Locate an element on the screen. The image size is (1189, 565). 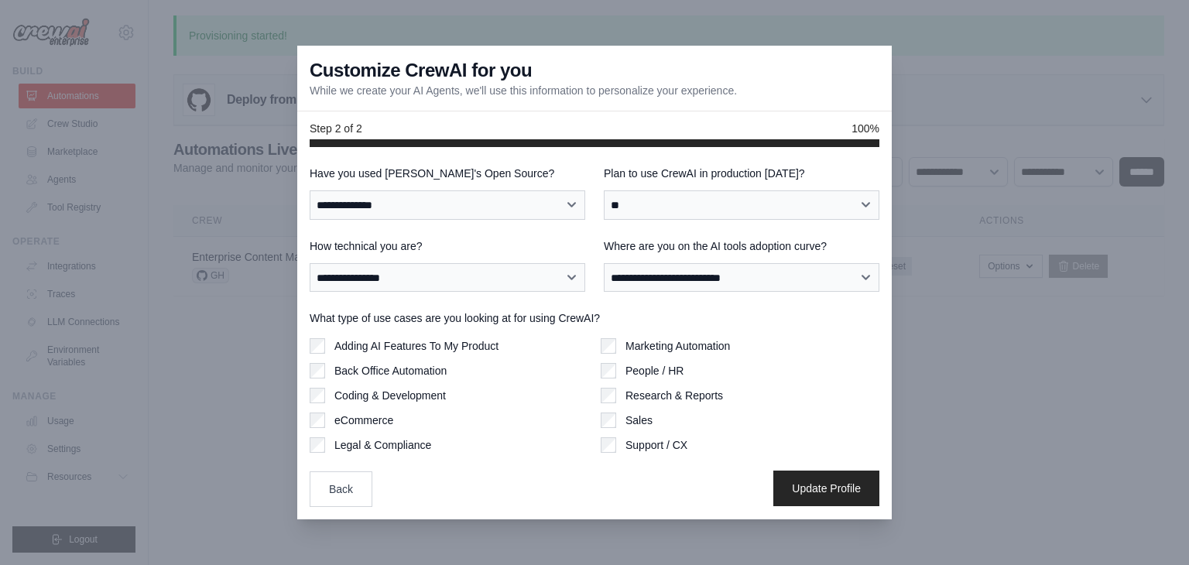
button: Update Profile is located at coordinates (826, 489).